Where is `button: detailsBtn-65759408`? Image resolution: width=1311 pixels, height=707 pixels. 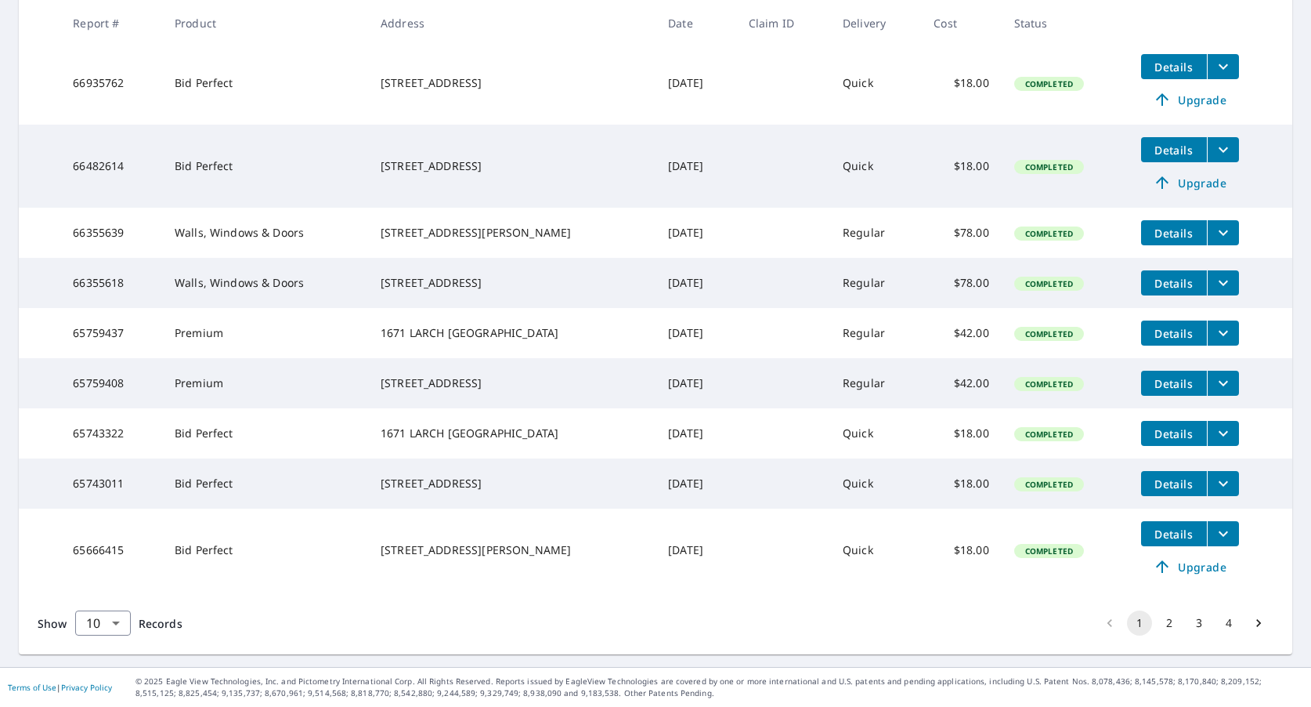
button: detailsBtn-65759408 is located at coordinates (1174, 383).